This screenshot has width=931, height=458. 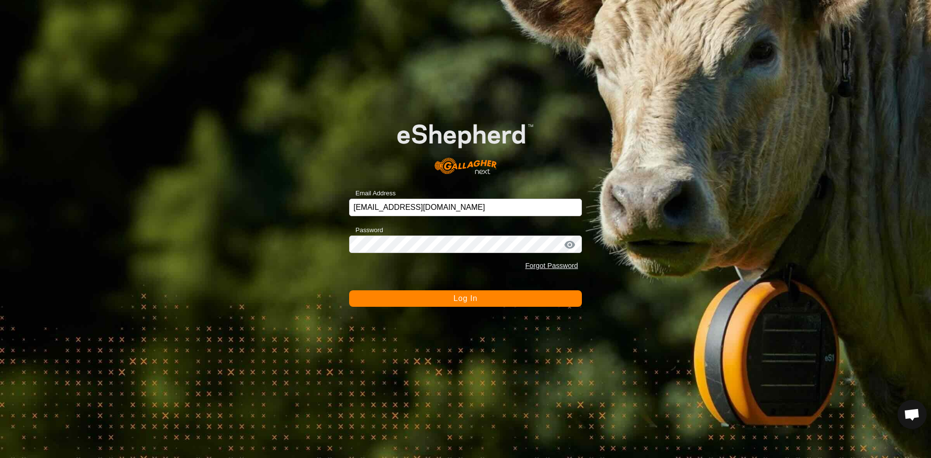 What do you see at coordinates (366, 230) in the screenshot?
I see `label: Password` at bounding box center [366, 230].